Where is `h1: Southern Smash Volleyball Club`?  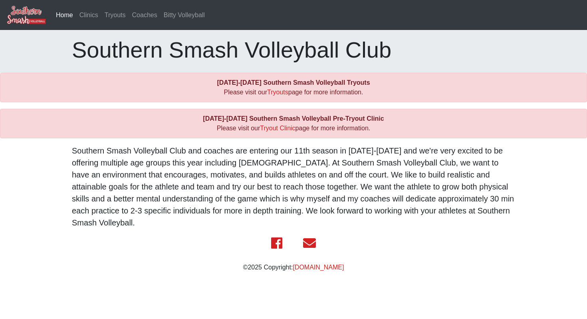 h1: Southern Smash Volleyball Club is located at coordinates (294, 50).